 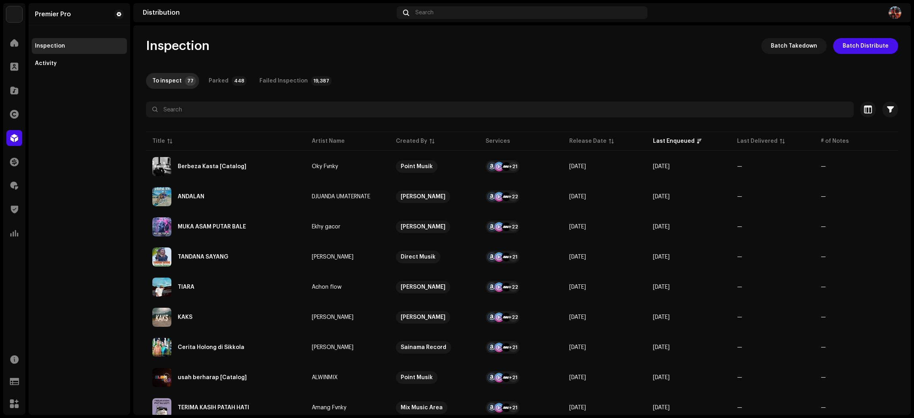 What do you see at coordinates (757, 141) in the screenshot?
I see `div: Last Delivered` at bounding box center [757, 141].